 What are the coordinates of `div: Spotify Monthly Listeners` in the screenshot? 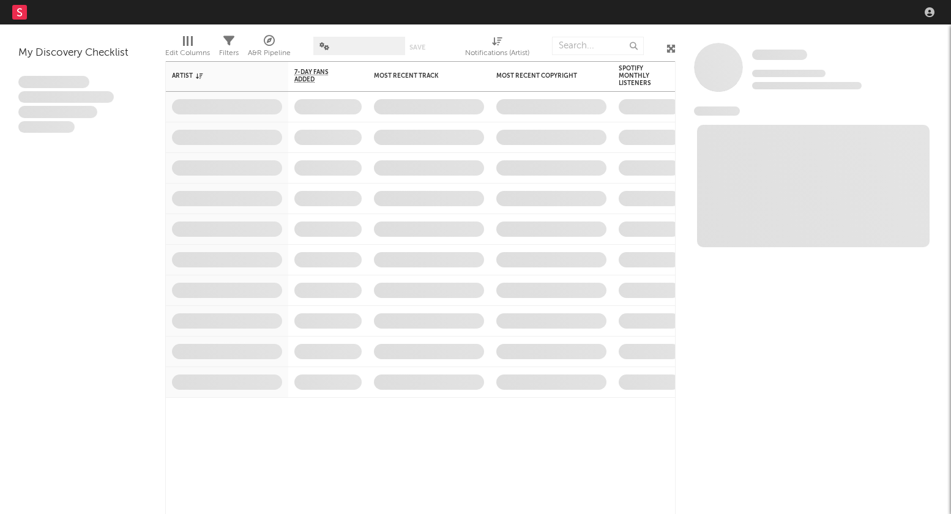 It's located at (640, 76).